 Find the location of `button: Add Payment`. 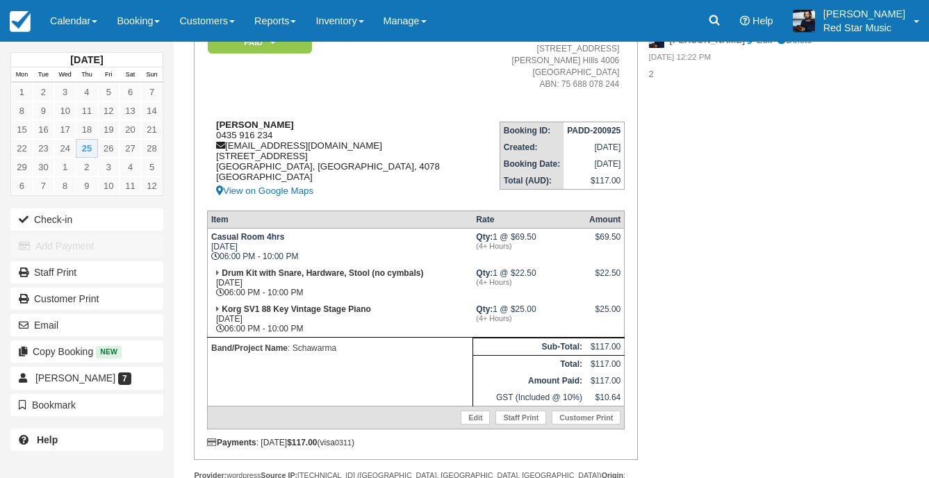

button: Add Payment is located at coordinates (87, 246).